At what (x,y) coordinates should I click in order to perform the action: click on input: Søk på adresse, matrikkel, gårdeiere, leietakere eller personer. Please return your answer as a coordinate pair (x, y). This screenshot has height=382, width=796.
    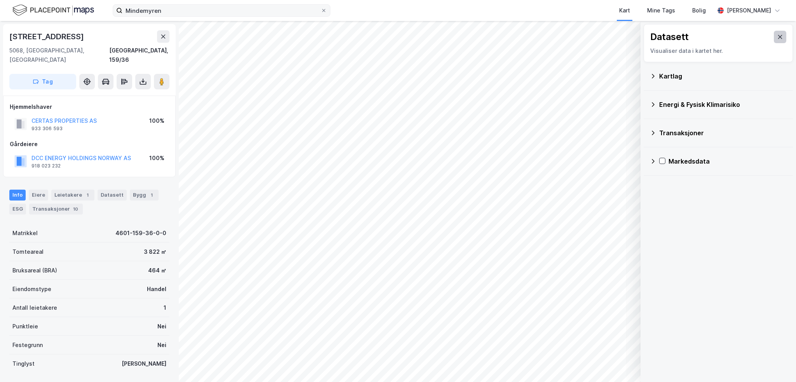
    Looking at the image, I should click on (221, 10).